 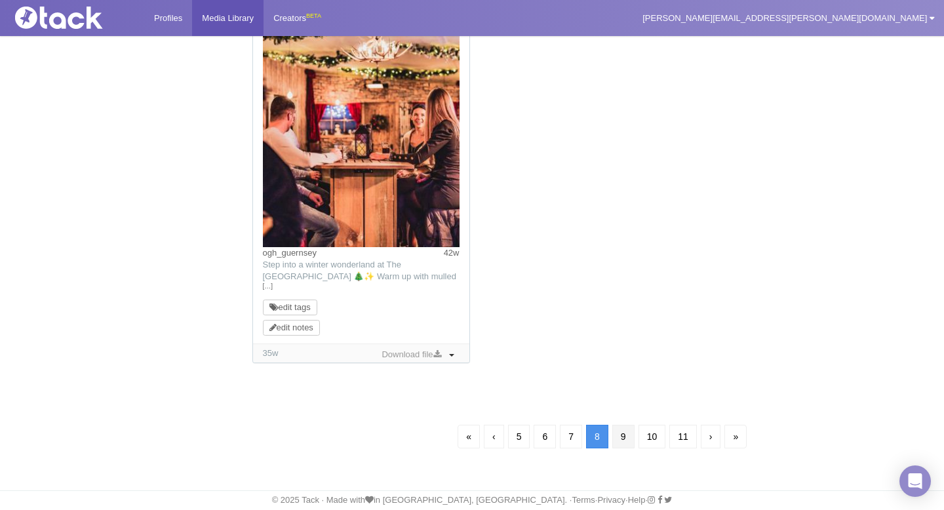 I want to click on a: Help, so click(x=637, y=500).